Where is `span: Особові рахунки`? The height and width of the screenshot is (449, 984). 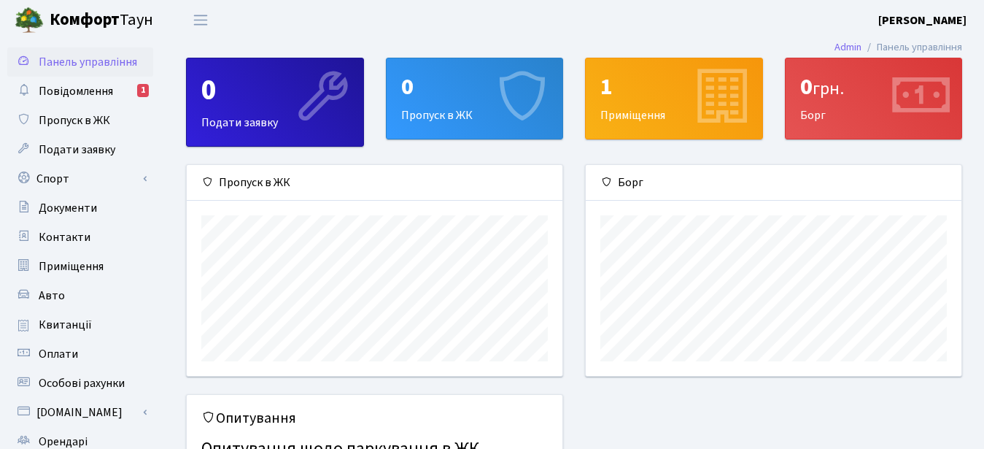
span: Особові рахунки is located at coordinates (82, 383).